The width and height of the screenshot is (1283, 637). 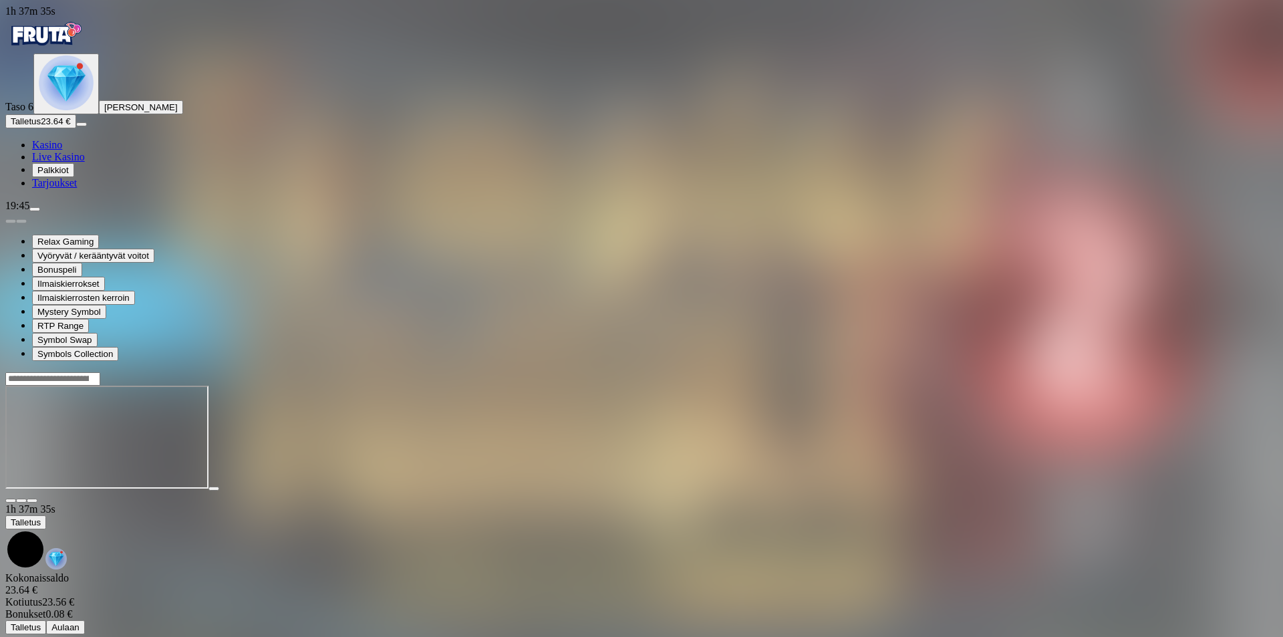 I want to click on button: Relax Gaming, so click(x=65, y=241).